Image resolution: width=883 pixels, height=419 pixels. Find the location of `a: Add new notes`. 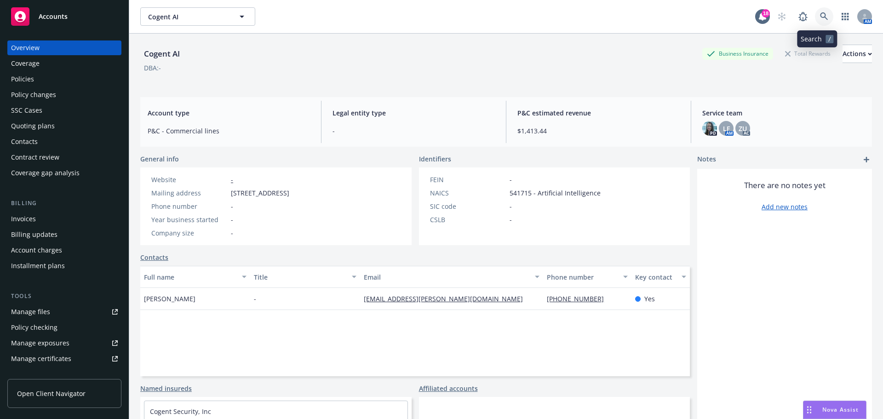

a: Add new notes is located at coordinates (785, 206).